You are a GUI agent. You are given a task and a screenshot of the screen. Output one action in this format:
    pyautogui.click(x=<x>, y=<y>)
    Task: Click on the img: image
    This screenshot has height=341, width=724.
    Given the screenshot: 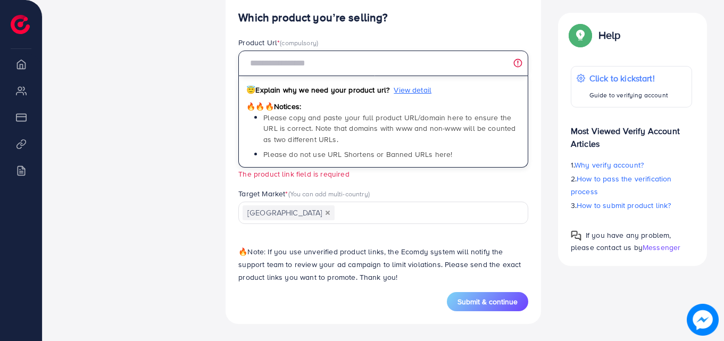 What is the action you would take?
    pyautogui.click(x=703, y=320)
    